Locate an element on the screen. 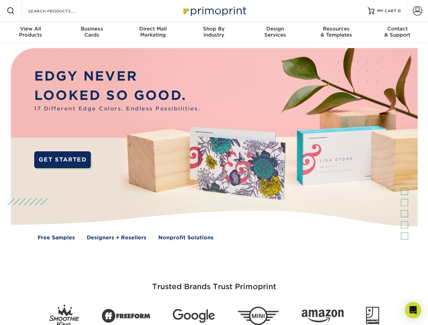  a: Free Samples is located at coordinates (56, 238).